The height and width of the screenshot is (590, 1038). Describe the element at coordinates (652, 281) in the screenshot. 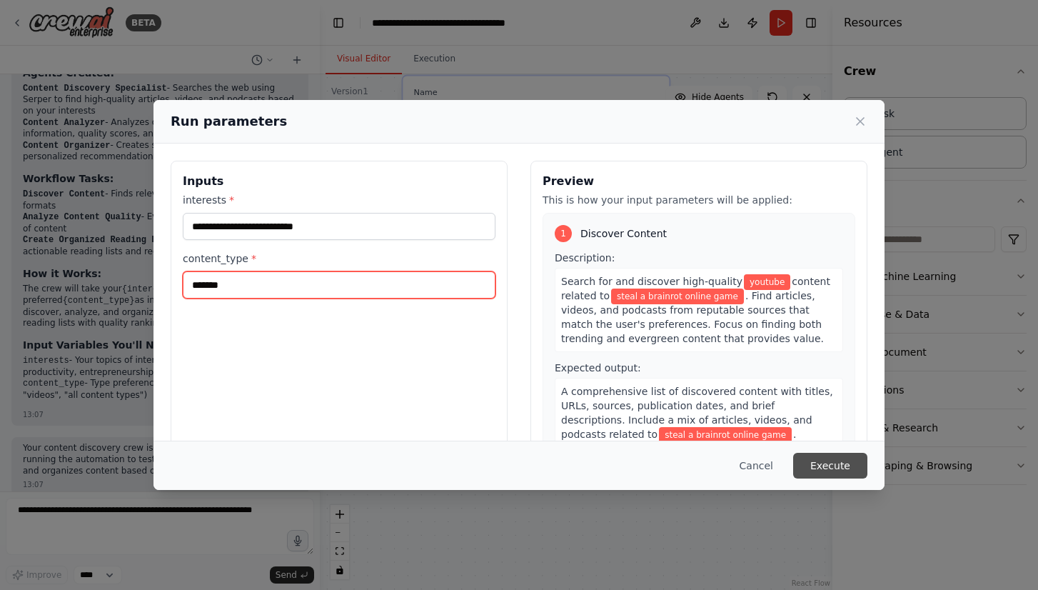

I see `span: Search for and discover high-quality` at that location.